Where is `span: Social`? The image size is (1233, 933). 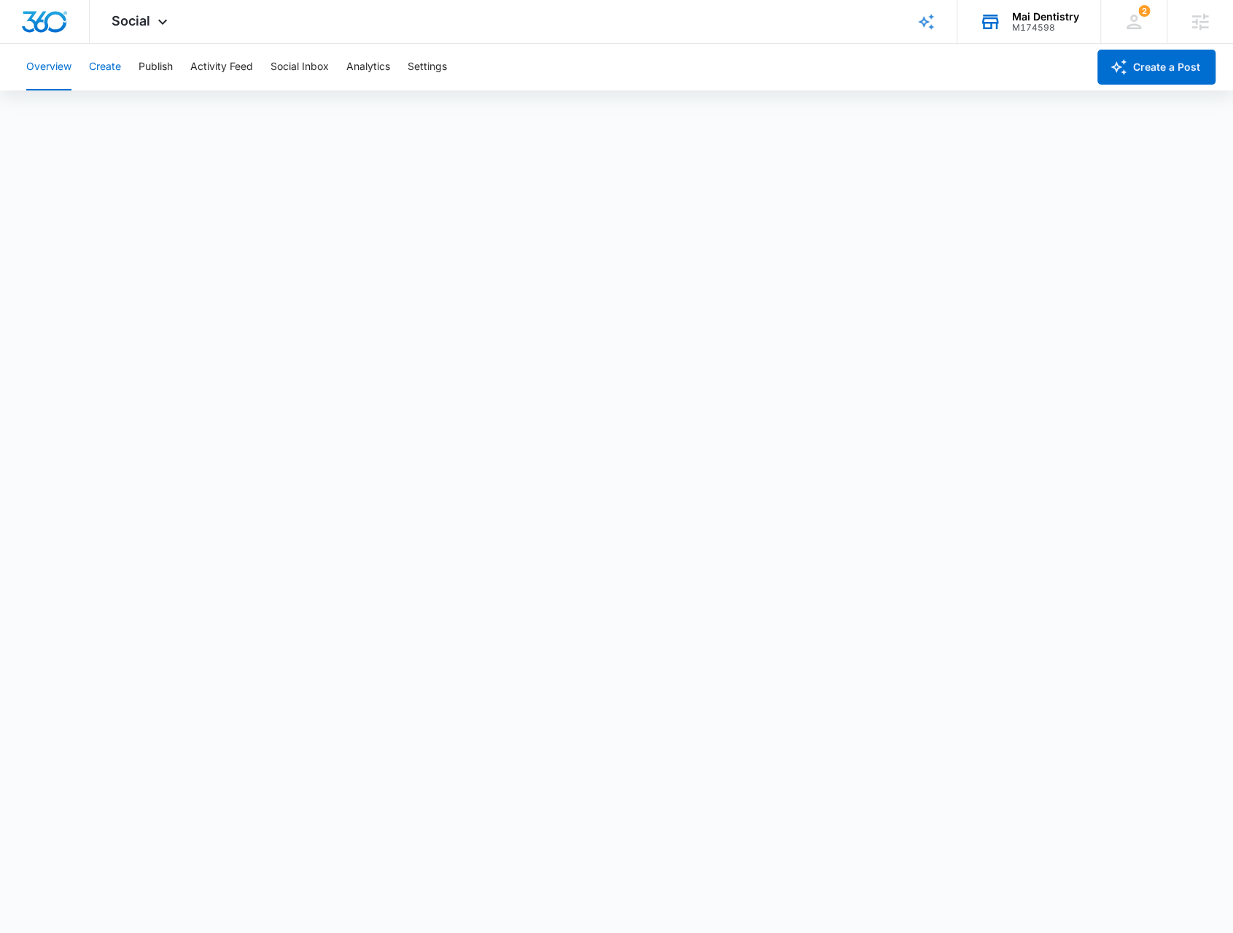
span: Social is located at coordinates (131, 20).